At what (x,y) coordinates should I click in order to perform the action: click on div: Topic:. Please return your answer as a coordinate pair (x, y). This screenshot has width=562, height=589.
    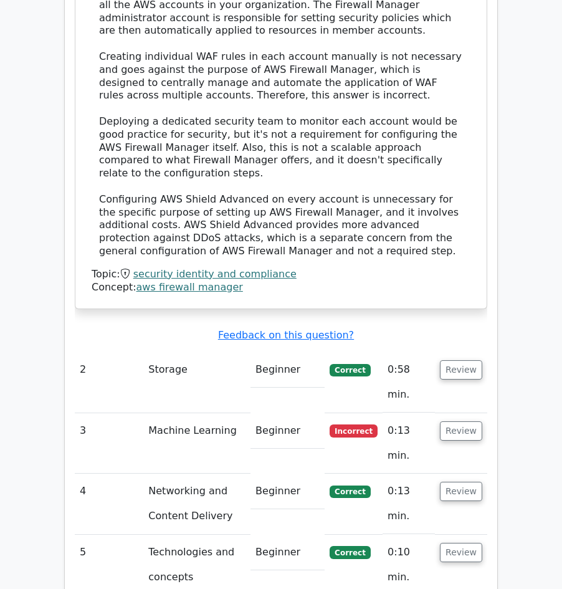
    Looking at the image, I should click on (281, 274).